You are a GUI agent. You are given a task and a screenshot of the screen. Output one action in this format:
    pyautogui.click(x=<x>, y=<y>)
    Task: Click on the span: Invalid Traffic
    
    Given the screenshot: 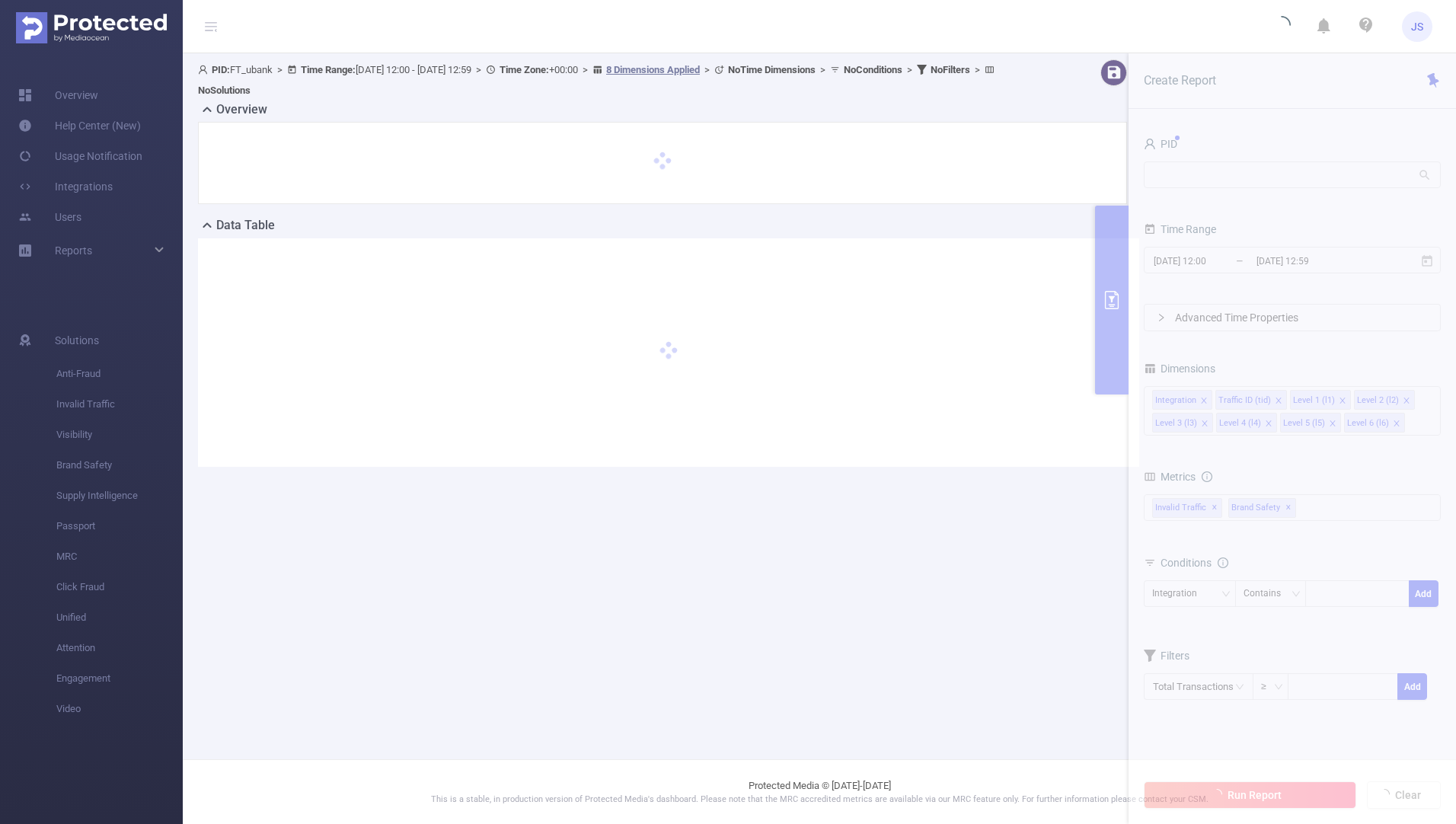 What is the action you would take?
    pyautogui.click(x=120, y=404)
    